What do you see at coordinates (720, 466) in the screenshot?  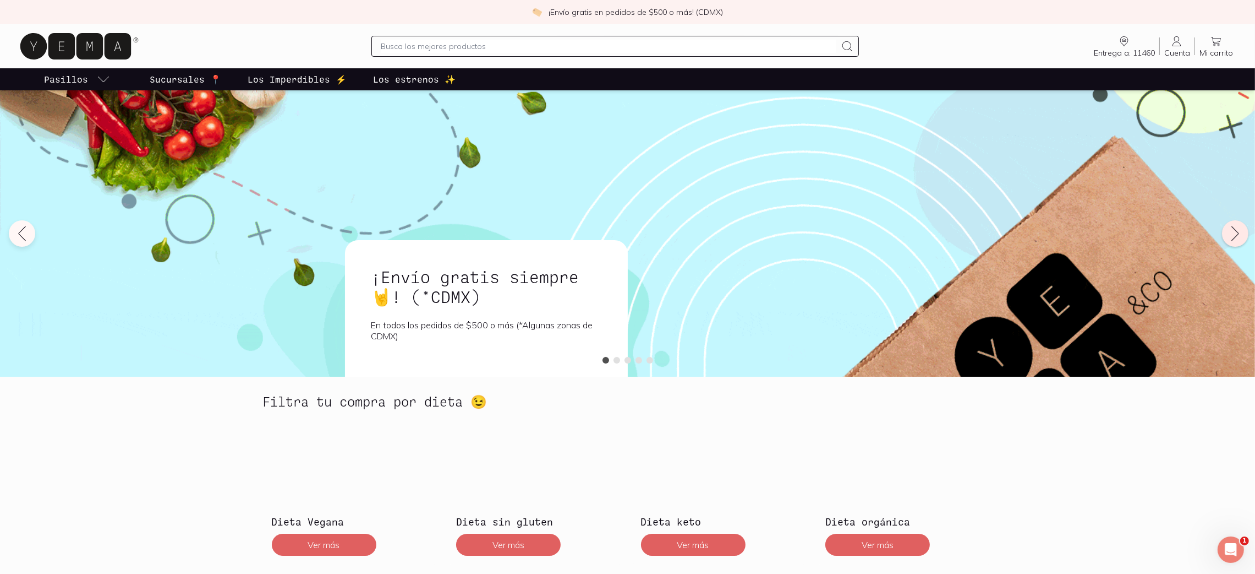 I see `img: Dieta keto` at bounding box center [720, 466].